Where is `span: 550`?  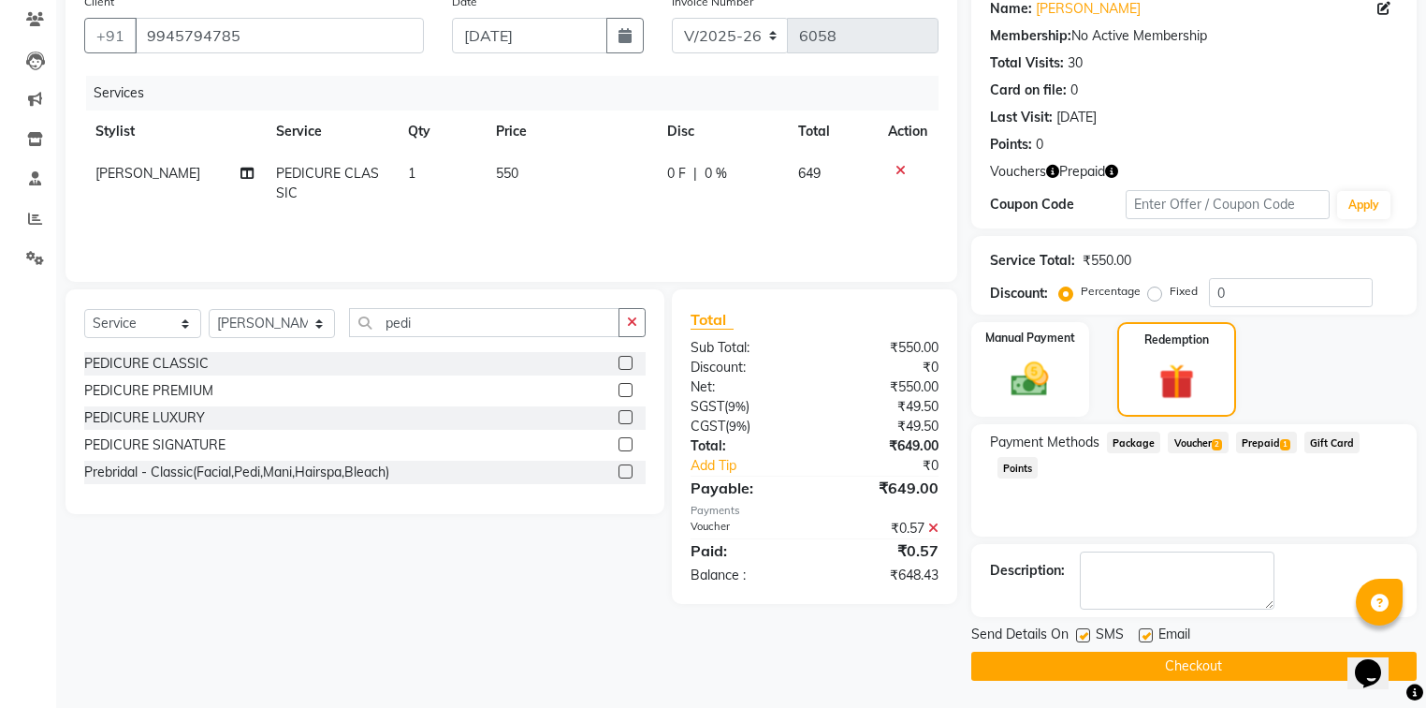
span: 550 is located at coordinates (507, 173).